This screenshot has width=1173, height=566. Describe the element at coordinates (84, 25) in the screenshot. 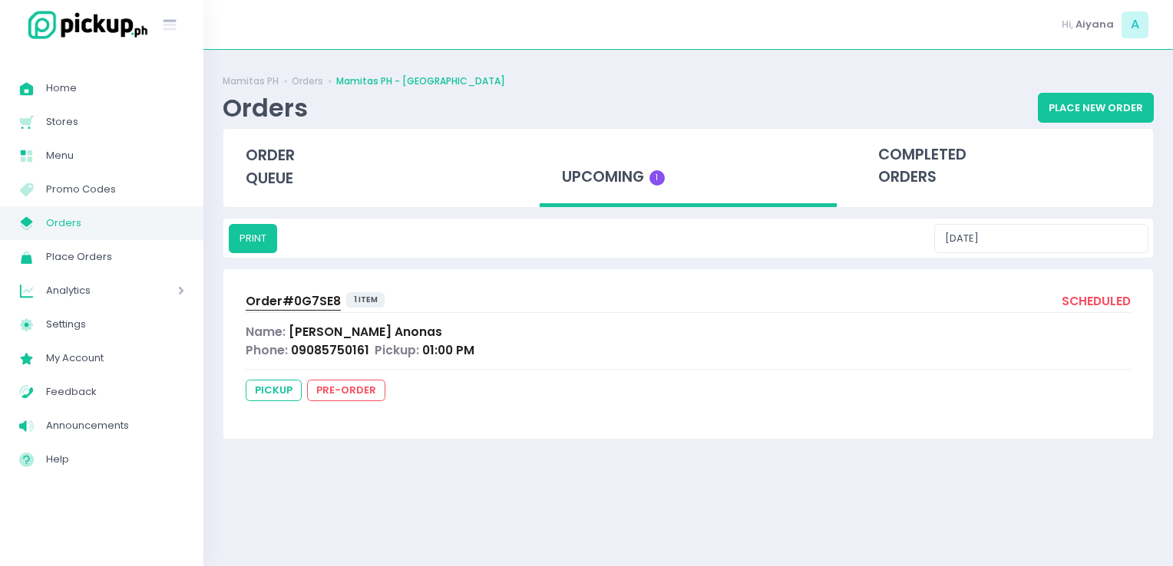

I see `img: logo` at that location.